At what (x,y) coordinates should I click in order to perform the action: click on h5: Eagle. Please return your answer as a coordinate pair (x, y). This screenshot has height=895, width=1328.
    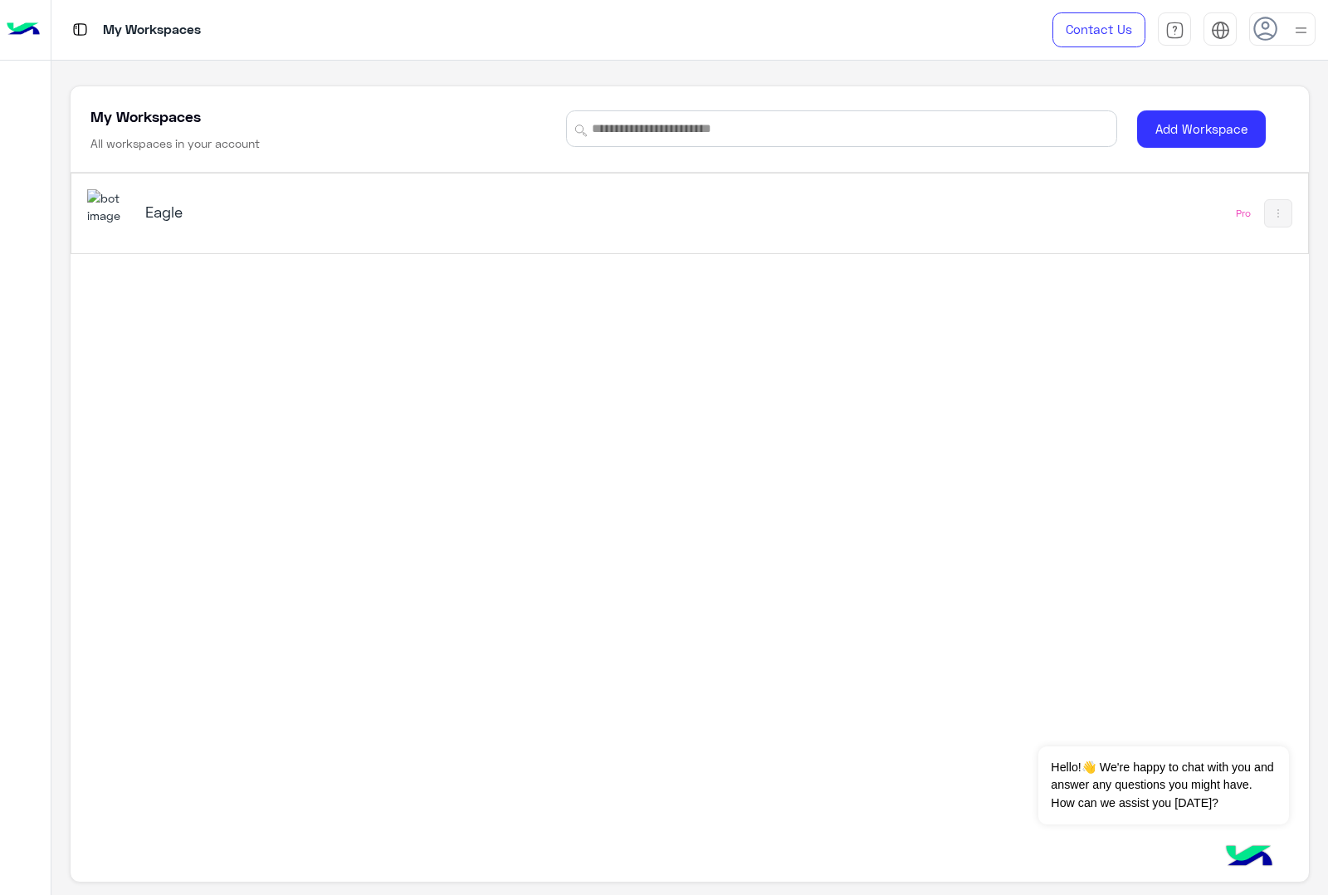
    Looking at the image, I should click on (362, 212).